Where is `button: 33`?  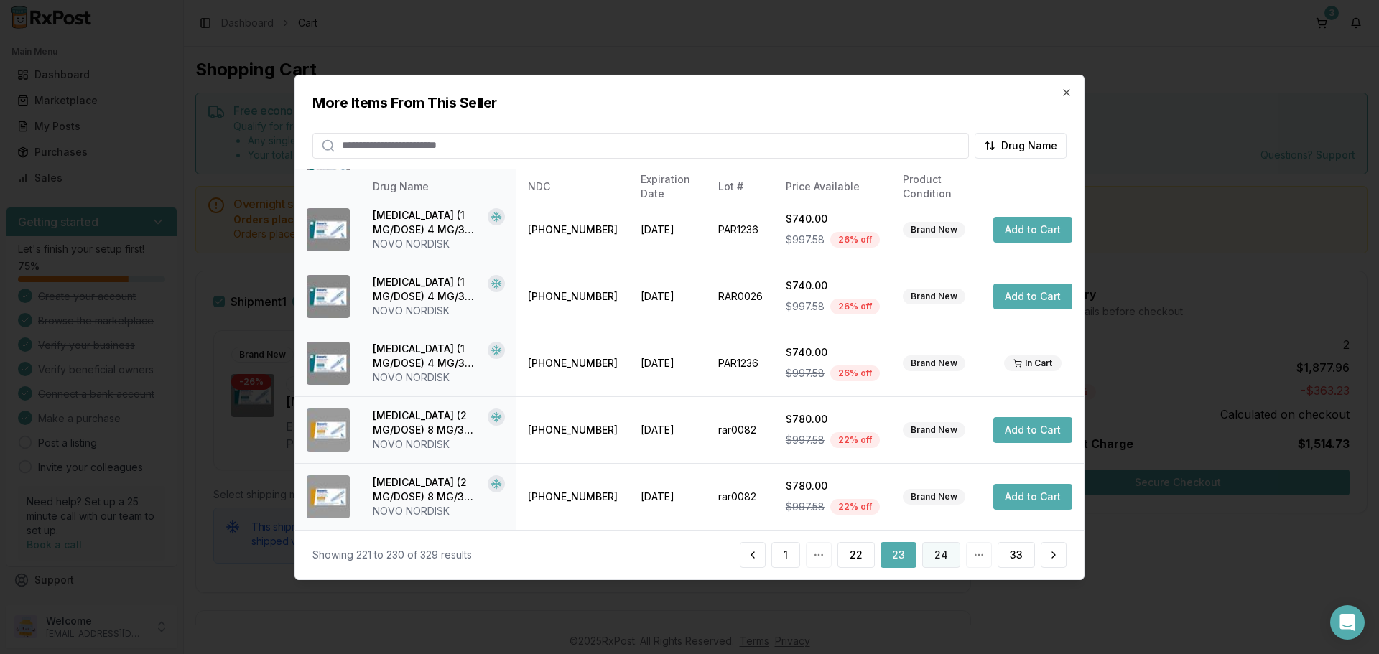
button: 33 is located at coordinates (1016, 555).